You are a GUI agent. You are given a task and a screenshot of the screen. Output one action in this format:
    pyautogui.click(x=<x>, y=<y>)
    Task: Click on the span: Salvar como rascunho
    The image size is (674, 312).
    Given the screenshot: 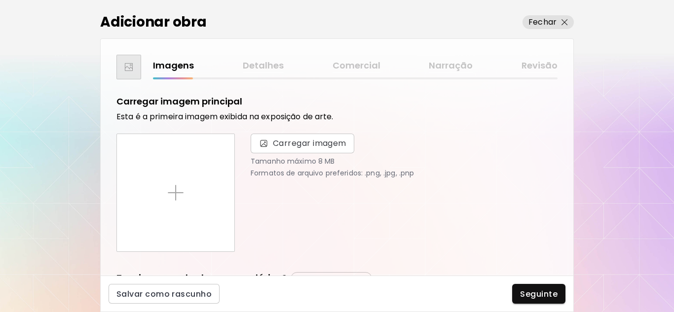 What is the action you would take?
    pyautogui.click(x=164, y=294)
    